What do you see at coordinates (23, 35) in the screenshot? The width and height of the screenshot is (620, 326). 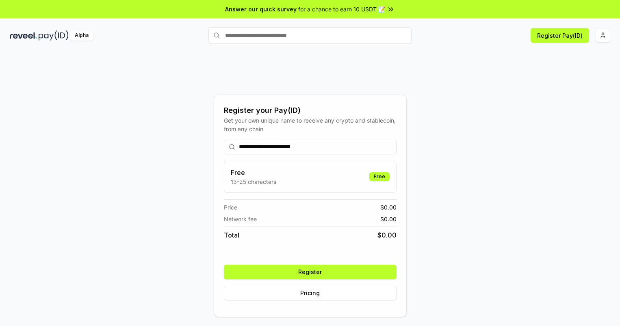 I see `img: reveel_dark` at bounding box center [23, 35].